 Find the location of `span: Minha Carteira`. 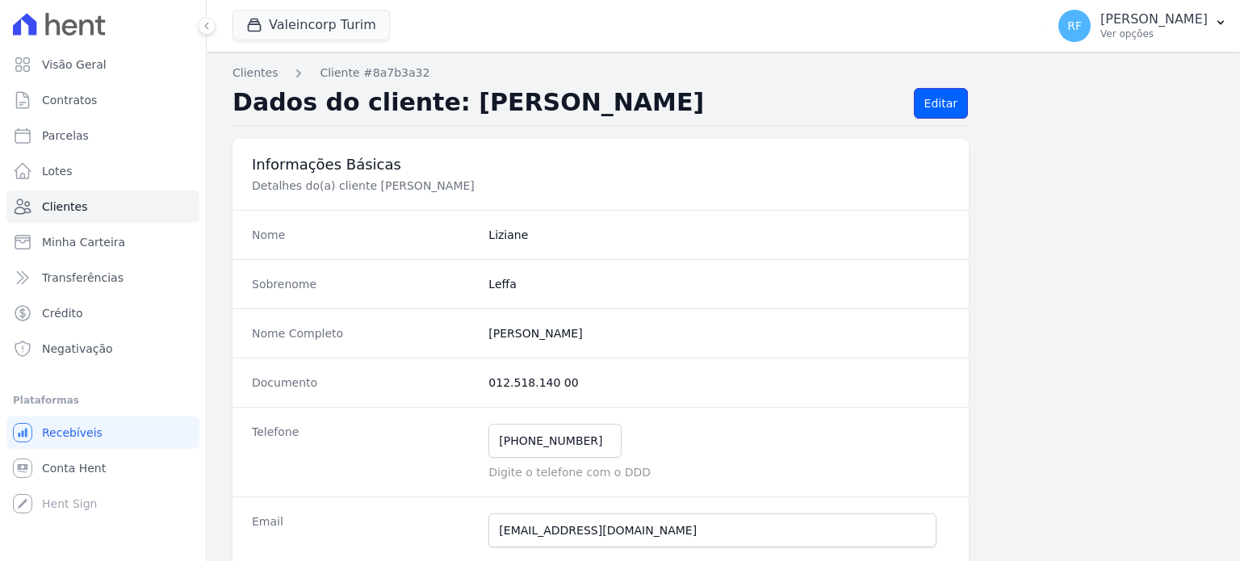

span: Minha Carteira is located at coordinates (83, 242).